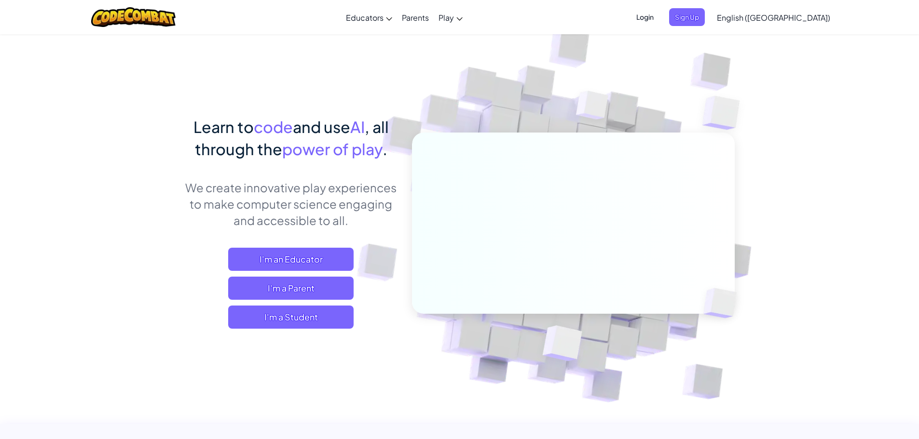 The image size is (919, 439). Describe the element at coordinates (687, 17) in the screenshot. I see `button: Sign Up` at that location.